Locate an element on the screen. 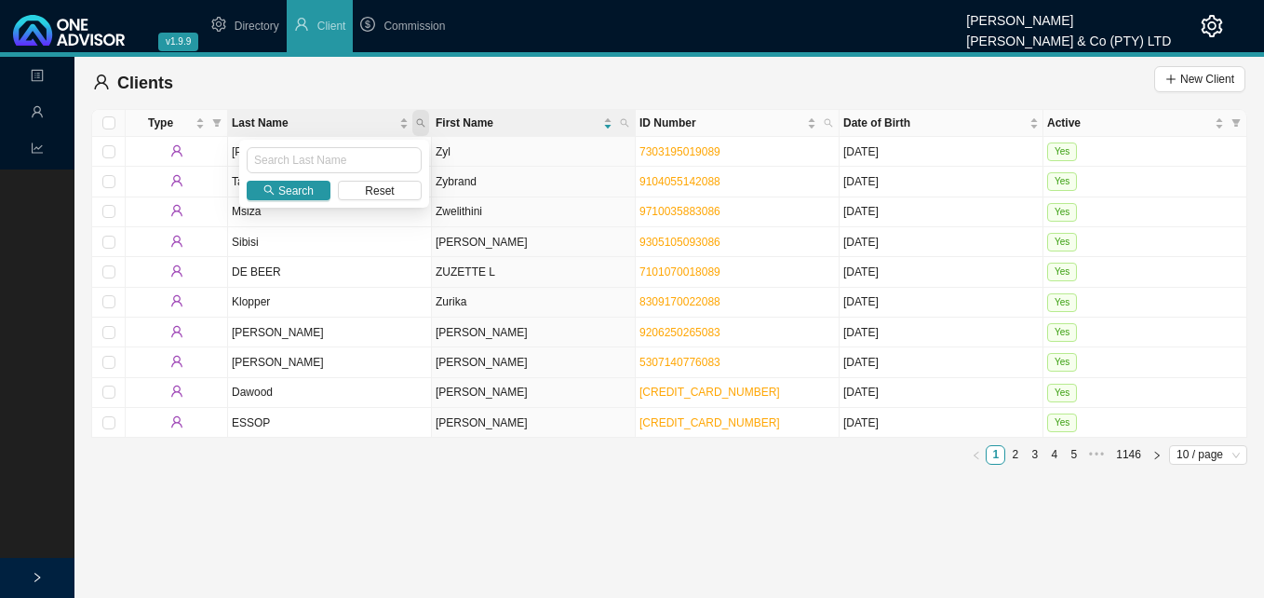  th: Active is located at coordinates (1145, 123).